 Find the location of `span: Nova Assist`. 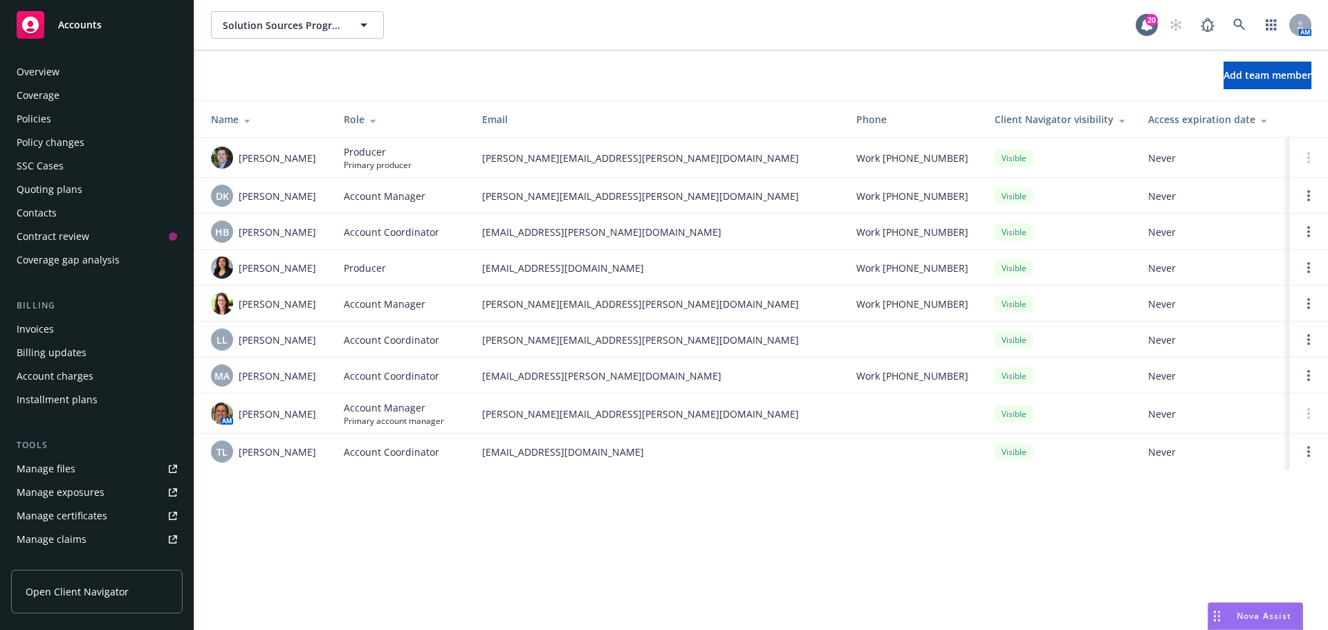

span: Nova Assist is located at coordinates (1264, 616).